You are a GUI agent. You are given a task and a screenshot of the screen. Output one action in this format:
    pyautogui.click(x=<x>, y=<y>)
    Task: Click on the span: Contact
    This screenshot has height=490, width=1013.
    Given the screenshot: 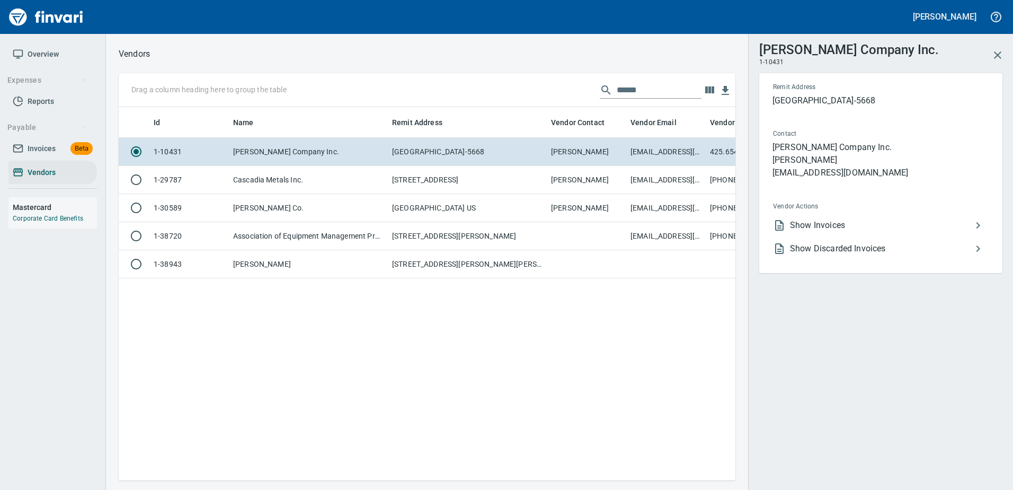 What is the action you would take?
    pyautogui.click(x=832, y=134)
    